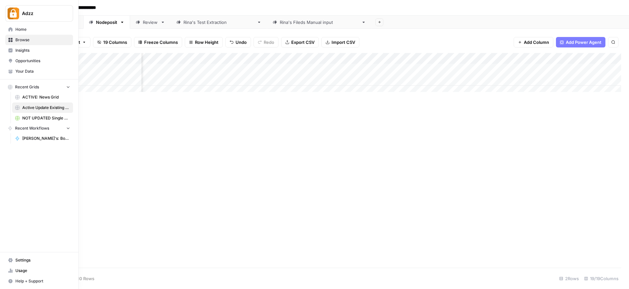  Describe the element at coordinates (39, 87) in the screenshot. I see `button: Recent Grids` at that location.